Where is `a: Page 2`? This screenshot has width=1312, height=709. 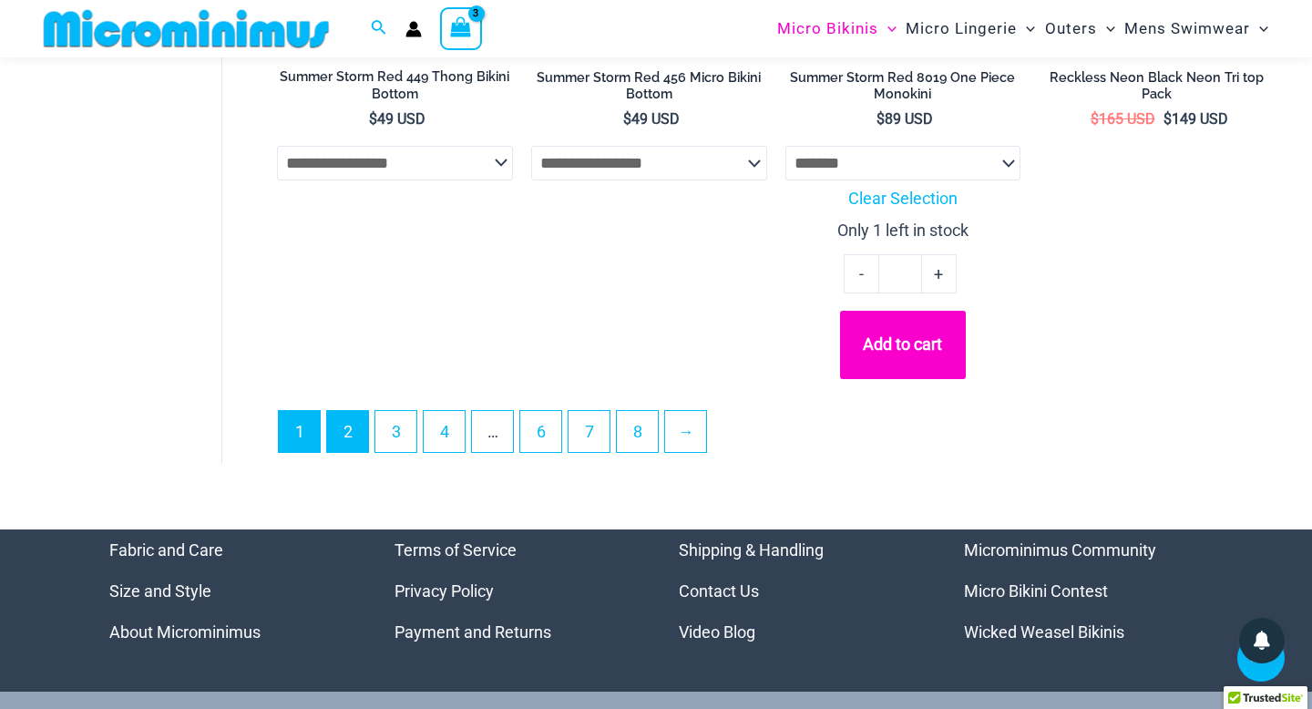
a: Page 2 is located at coordinates (347, 431).